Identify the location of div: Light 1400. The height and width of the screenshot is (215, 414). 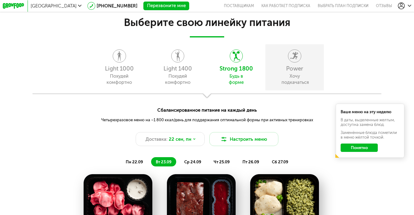
(178, 69).